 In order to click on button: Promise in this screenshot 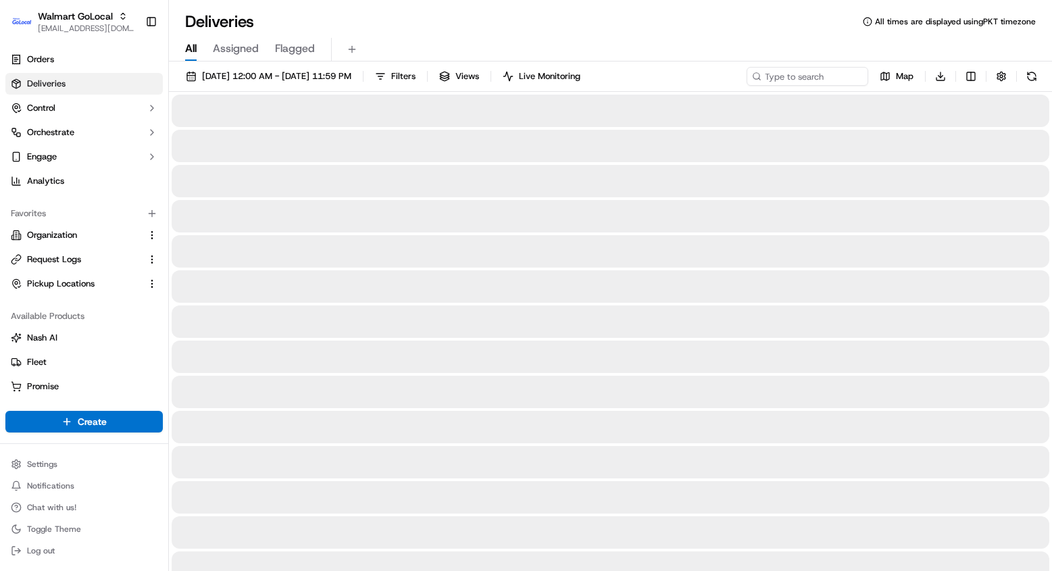, I will do `click(84, 387)`.